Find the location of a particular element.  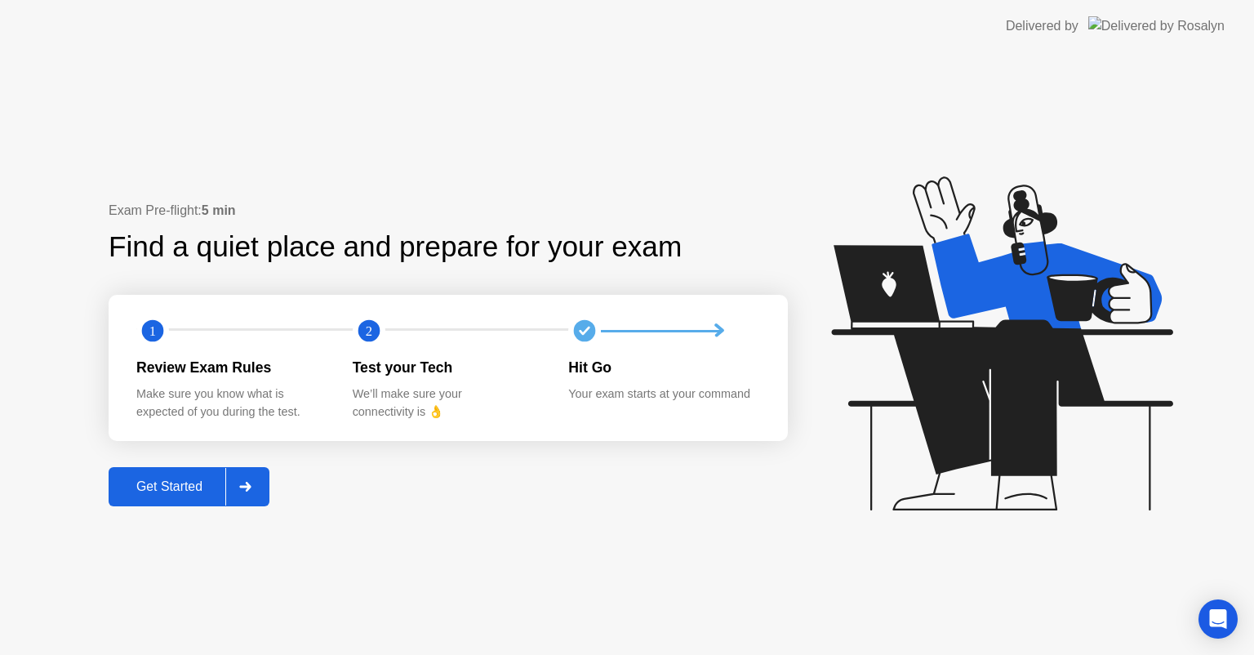

div: Find a quiet place and prepare for your exam is located at coordinates (396, 247).